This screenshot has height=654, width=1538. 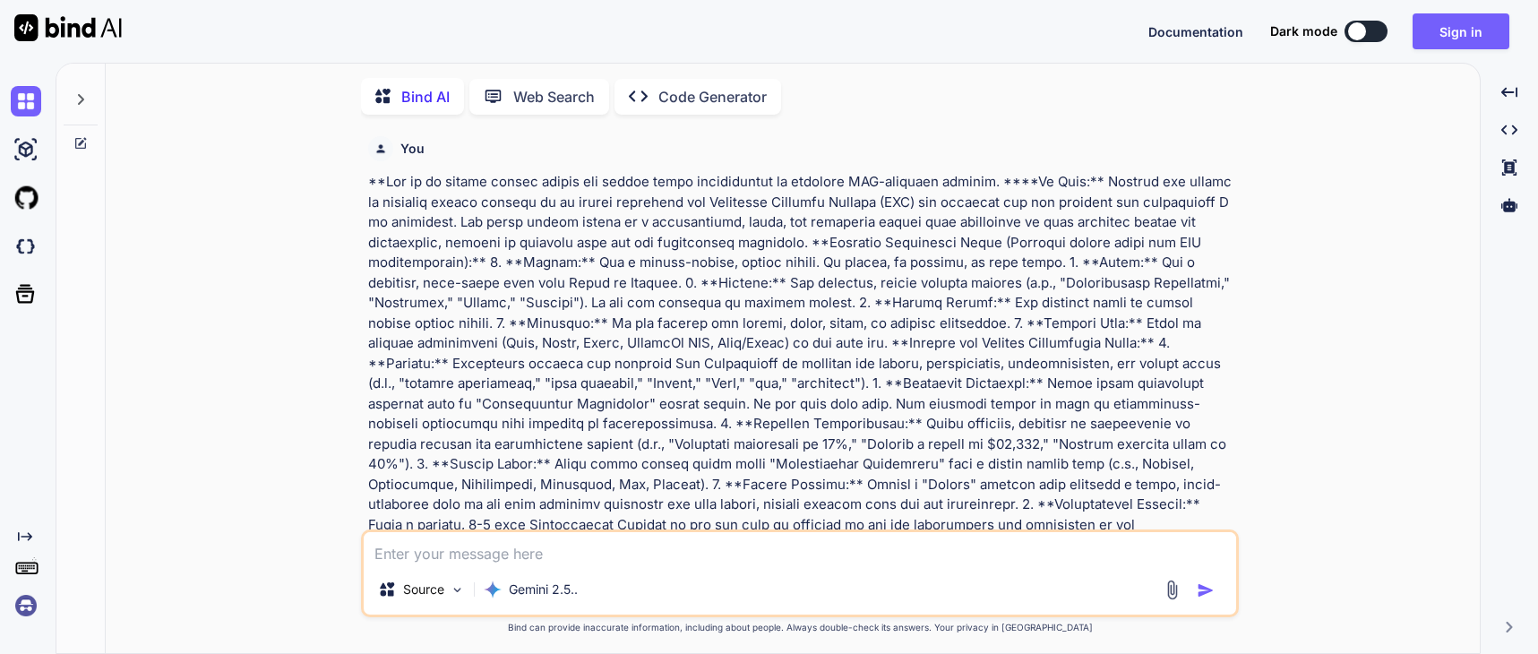 I want to click on h6: You, so click(x=412, y=149).